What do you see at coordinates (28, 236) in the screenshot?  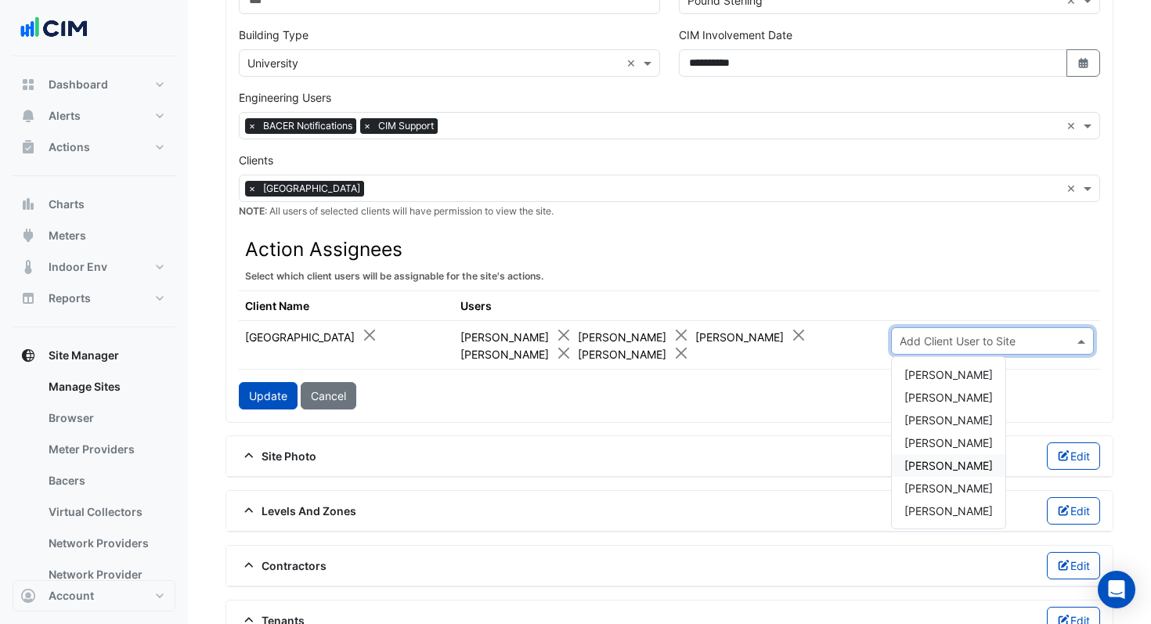 I see `app-icon: Meters` at bounding box center [28, 236].